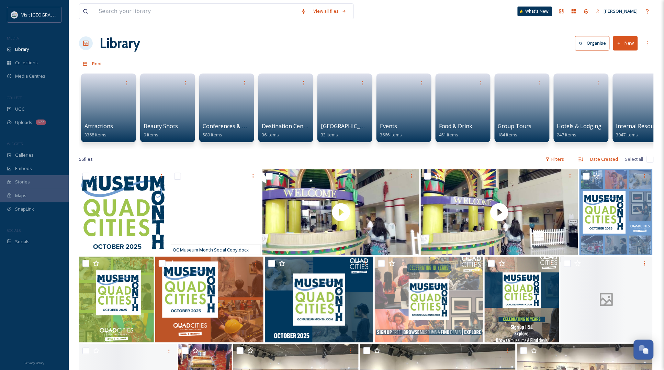  Describe the element at coordinates (449, 135) in the screenshot. I see `span: 451 items` at that location.